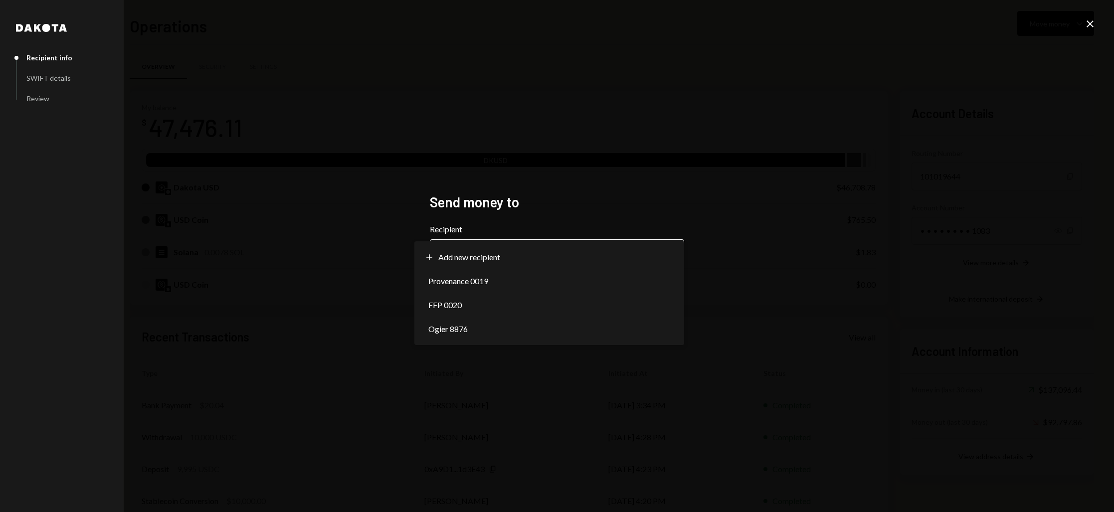 Image resolution: width=1114 pixels, height=512 pixels. What do you see at coordinates (48, 78) in the screenshot?
I see `div: SWIFT details` at bounding box center [48, 78].